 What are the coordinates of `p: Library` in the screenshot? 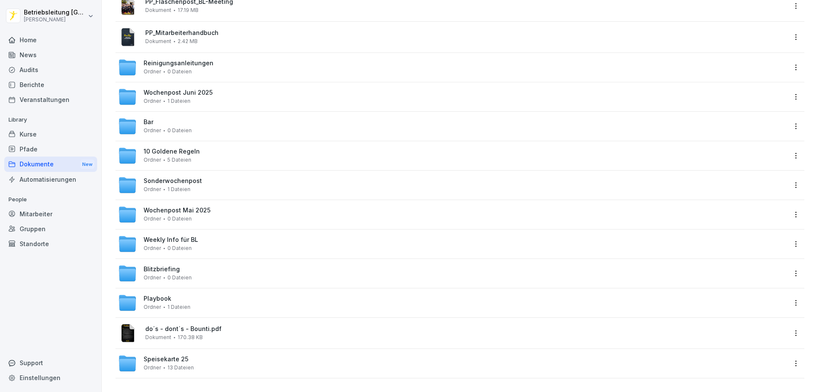 It's located at (51, 120).